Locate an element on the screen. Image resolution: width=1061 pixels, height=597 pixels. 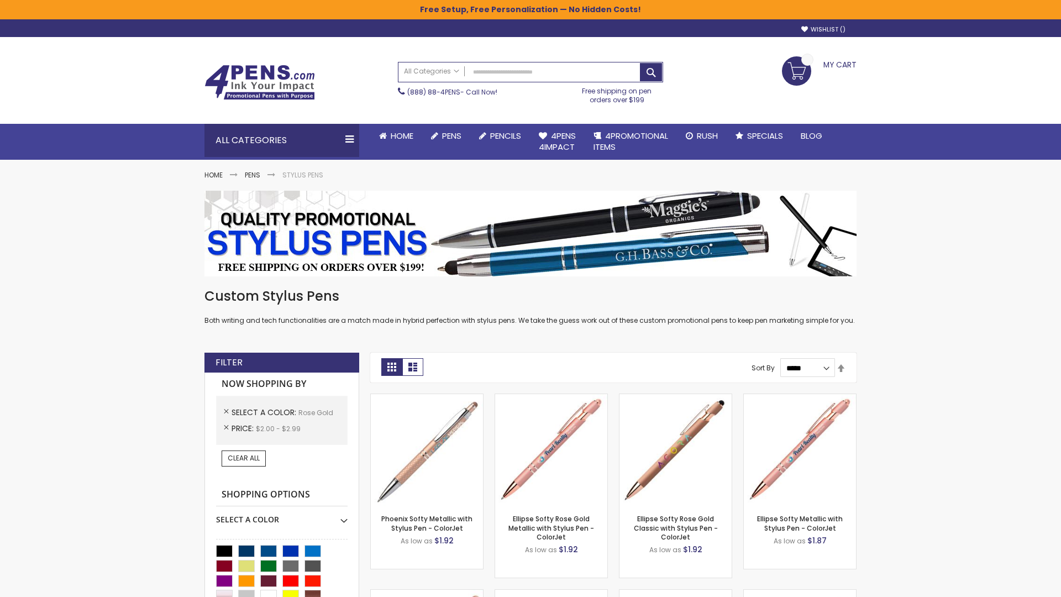
span: All Categories is located at coordinates (431, 71).